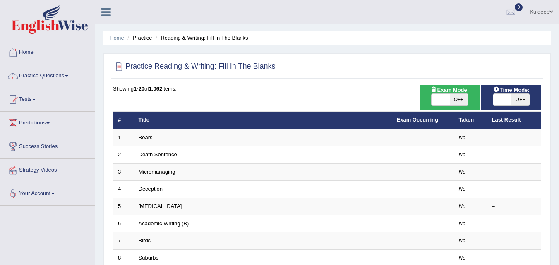 The height and width of the screenshot is (265, 559). Describe the element at coordinates (124, 138) in the screenshot. I see `td: 1` at that location.